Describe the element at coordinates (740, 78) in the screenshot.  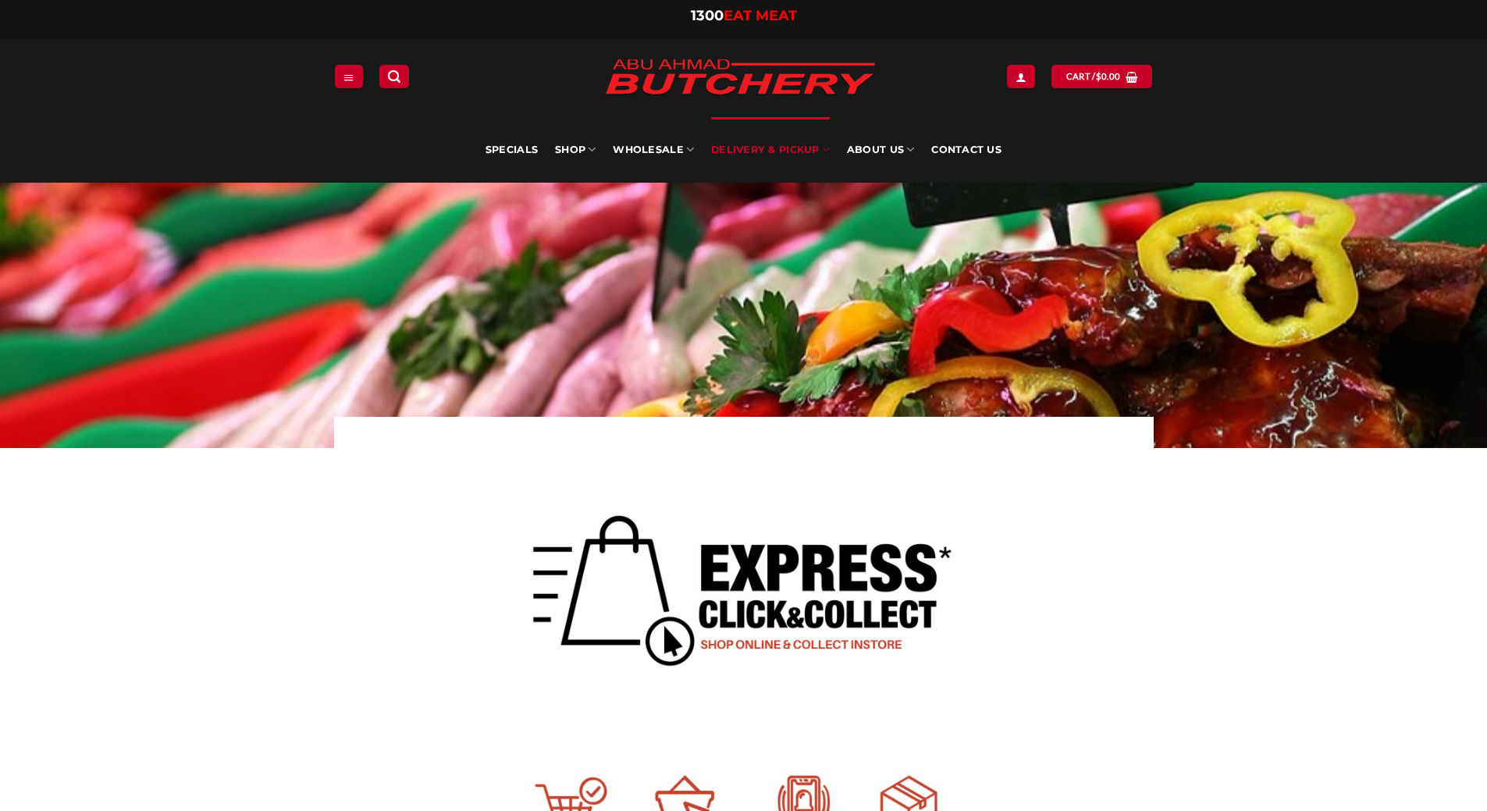
I see `img: Abu Ahmad Butchery` at that location.